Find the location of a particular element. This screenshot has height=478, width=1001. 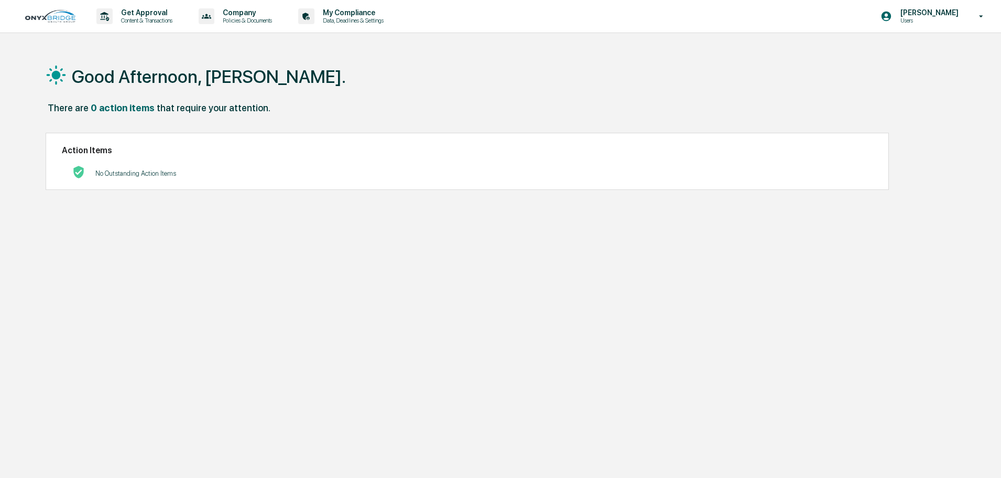

p: Data, Deadlines & Settings is located at coordinates (352, 20).